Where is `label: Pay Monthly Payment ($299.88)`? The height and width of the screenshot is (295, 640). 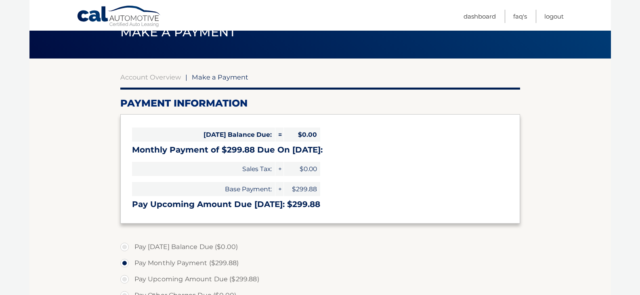
label: Pay Monthly Payment ($299.88) is located at coordinates (320, 263).